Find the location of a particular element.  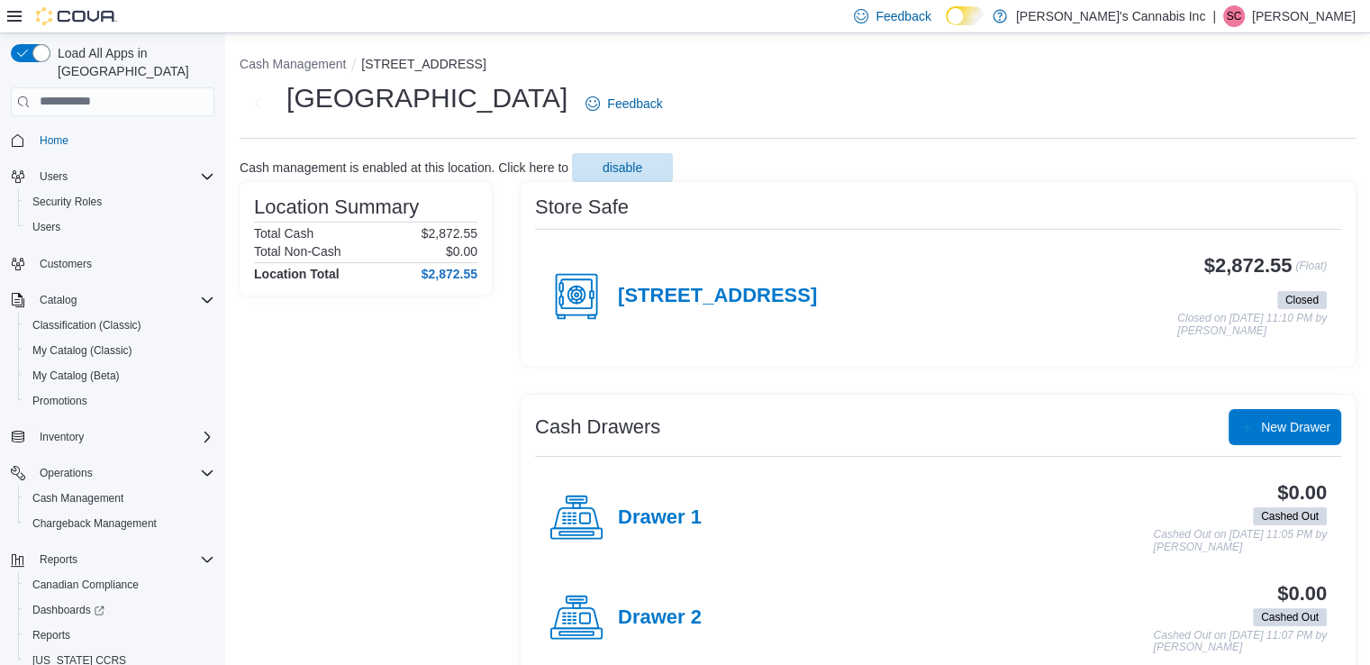

a: Feedback is located at coordinates (623, 104).